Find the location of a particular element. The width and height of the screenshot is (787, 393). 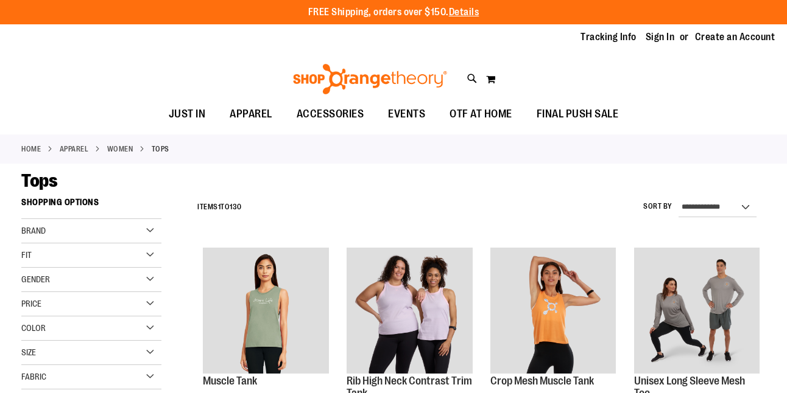

a: EVENTS is located at coordinates (406, 114).